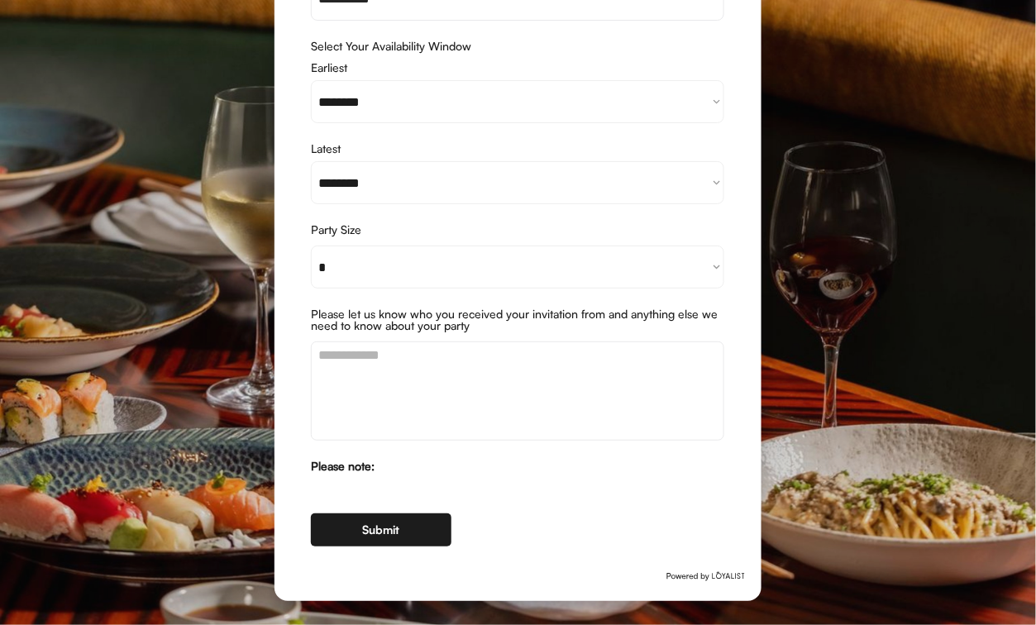 This screenshot has height=625, width=1036. What do you see at coordinates (518, 68) in the screenshot?
I see `div: Earliest` at bounding box center [518, 68].